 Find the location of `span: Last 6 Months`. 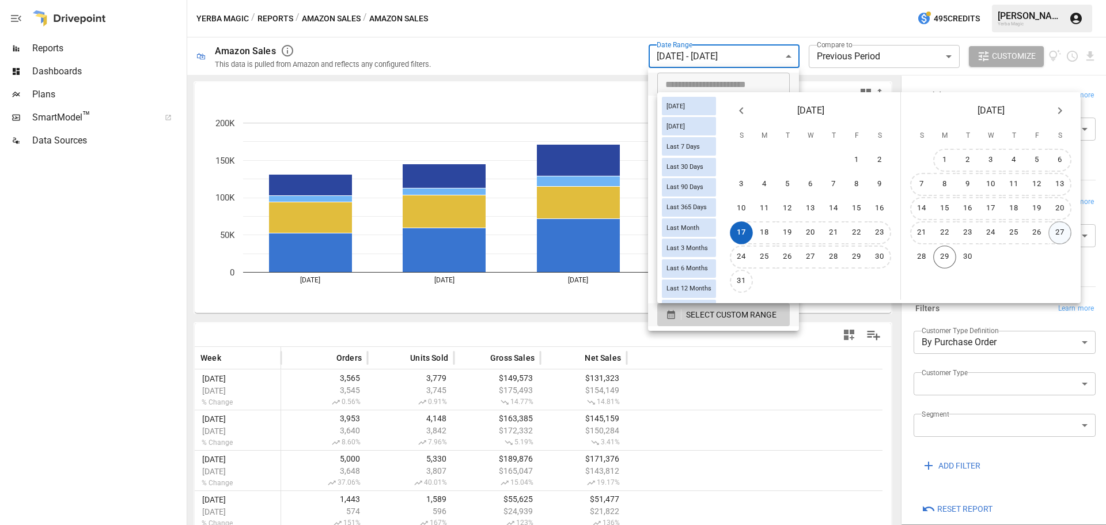

span: Last 6 Months is located at coordinates (687, 268).